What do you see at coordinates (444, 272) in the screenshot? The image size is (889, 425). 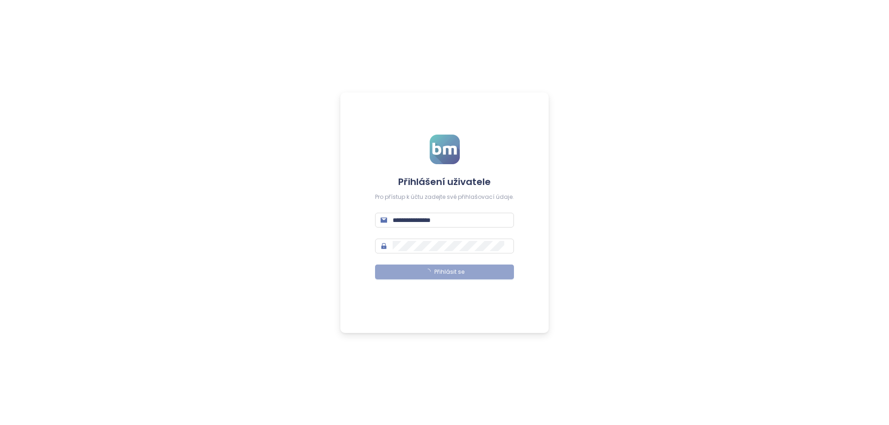 I see `button: Přihlásit se` at bounding box center [444, 272].